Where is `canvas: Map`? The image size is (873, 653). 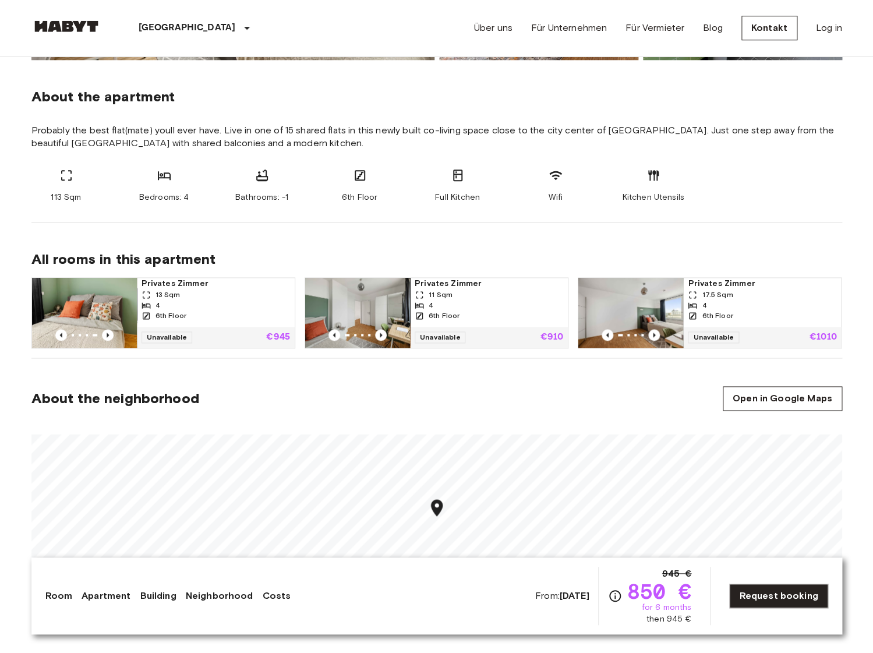 canvas: Map is located at coordinates (437, 521).